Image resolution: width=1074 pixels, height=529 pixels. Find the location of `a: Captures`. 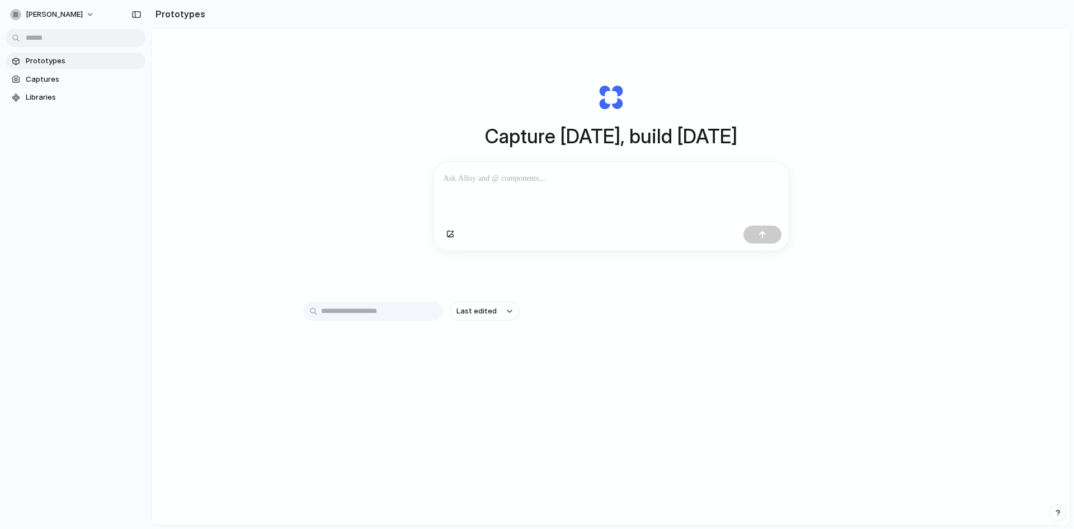

a: Captures is located at coordinates (76, 79).